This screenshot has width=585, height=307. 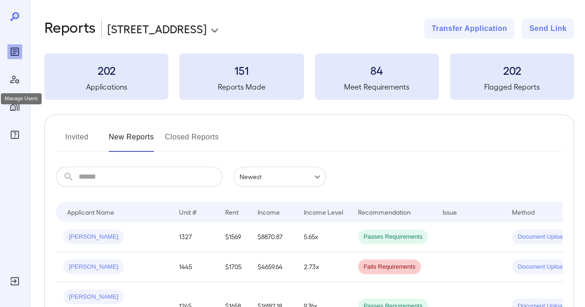 I want to click on button: Transfer Application, so click(x=469, y=29).